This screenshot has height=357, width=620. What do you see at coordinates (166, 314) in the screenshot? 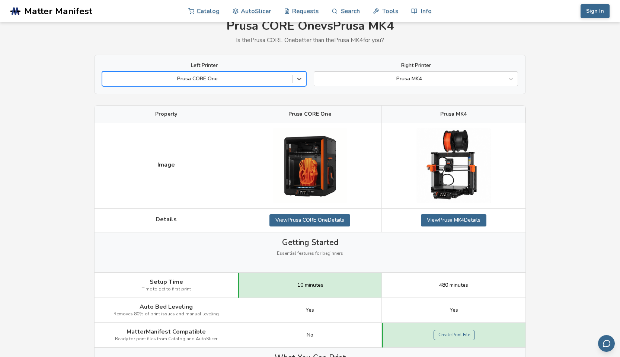
I see `span: Removes 80% of print issues and manual leveling` at bounding box center [166, 314].